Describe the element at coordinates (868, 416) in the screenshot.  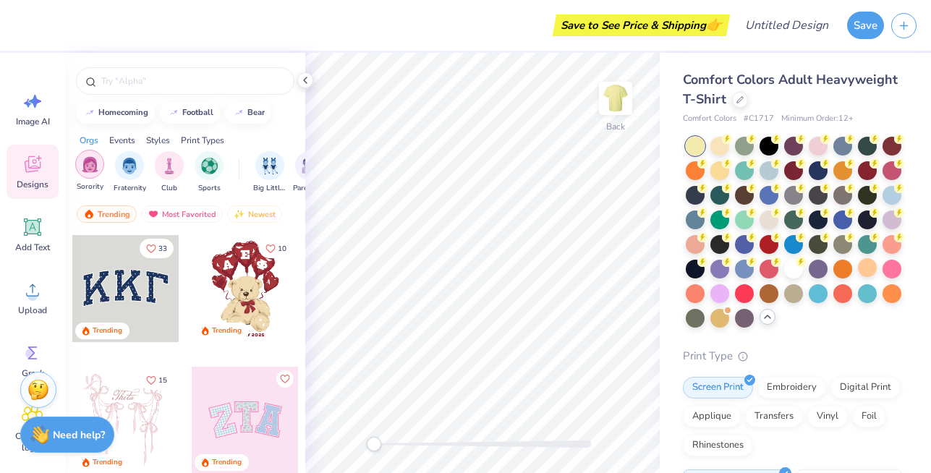
I see `div: Foil` at that location.